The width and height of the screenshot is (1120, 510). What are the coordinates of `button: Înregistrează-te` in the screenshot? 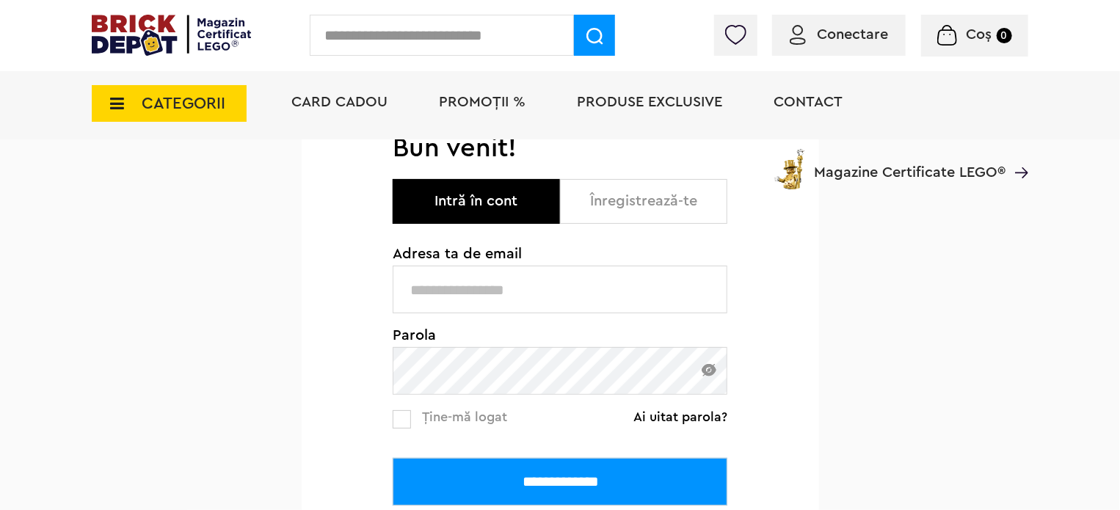 It's located at (643, 201).